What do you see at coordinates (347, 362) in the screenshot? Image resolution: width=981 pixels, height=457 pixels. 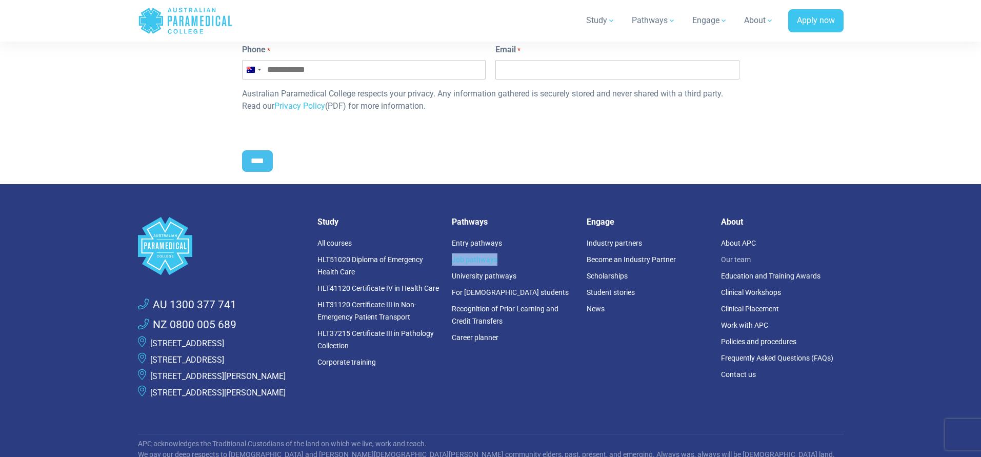 I see `a: Corporate training` at bounding box center [347, 362].